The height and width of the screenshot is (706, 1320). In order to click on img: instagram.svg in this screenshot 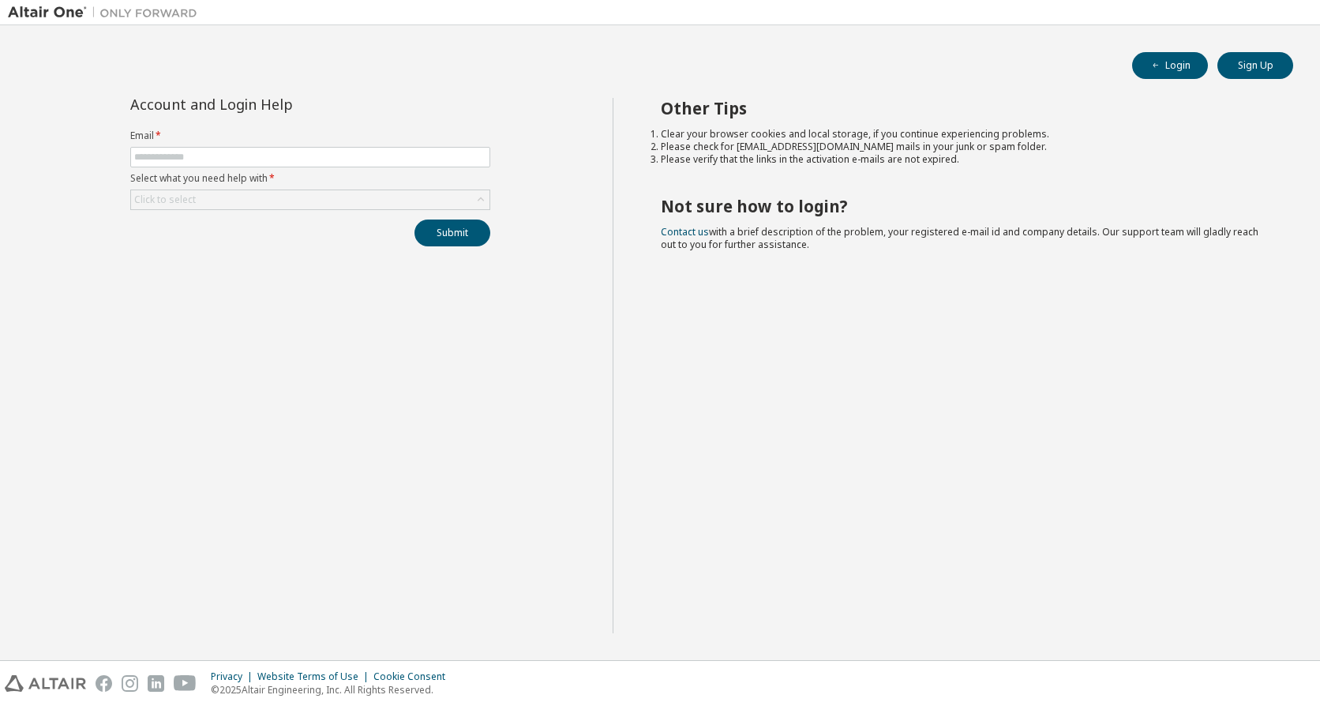, I will do `click(129, 683)`.